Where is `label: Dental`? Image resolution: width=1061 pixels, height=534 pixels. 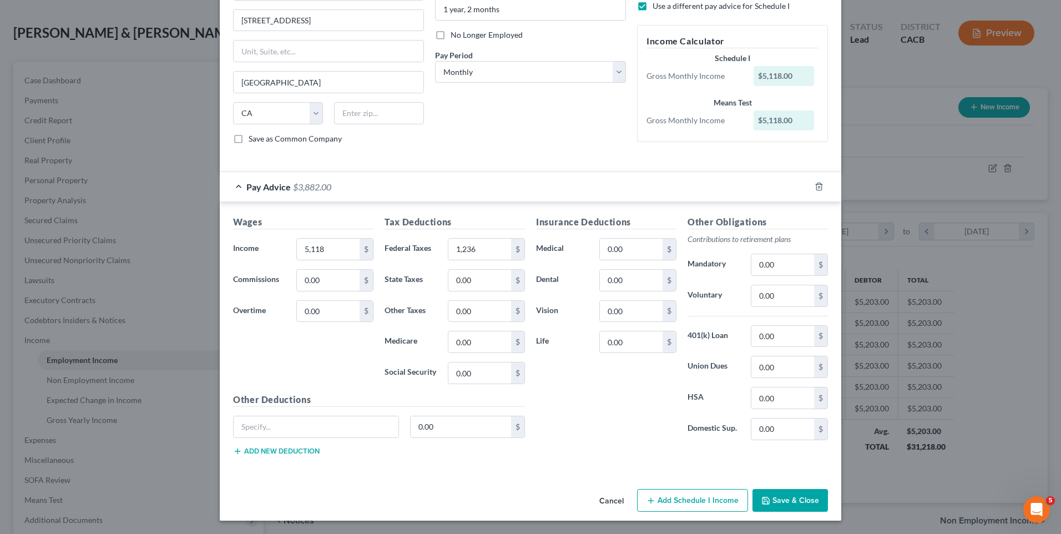 label: Dental is located at coordinates (562, 280).